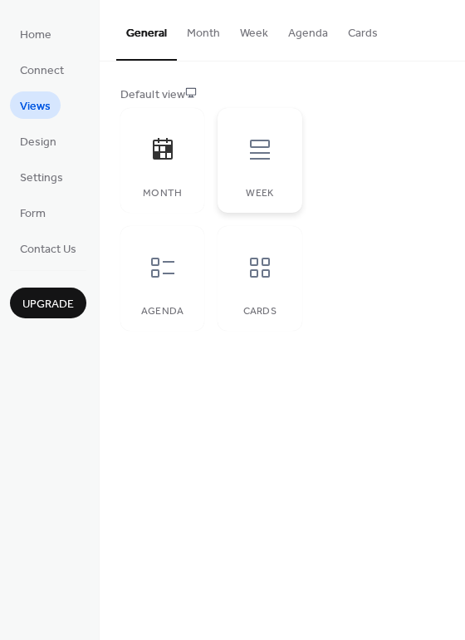  What do you see at coordinates (162, 312) in the screenshot?
I see `div: Agenda` at bounding box center [162, 312].